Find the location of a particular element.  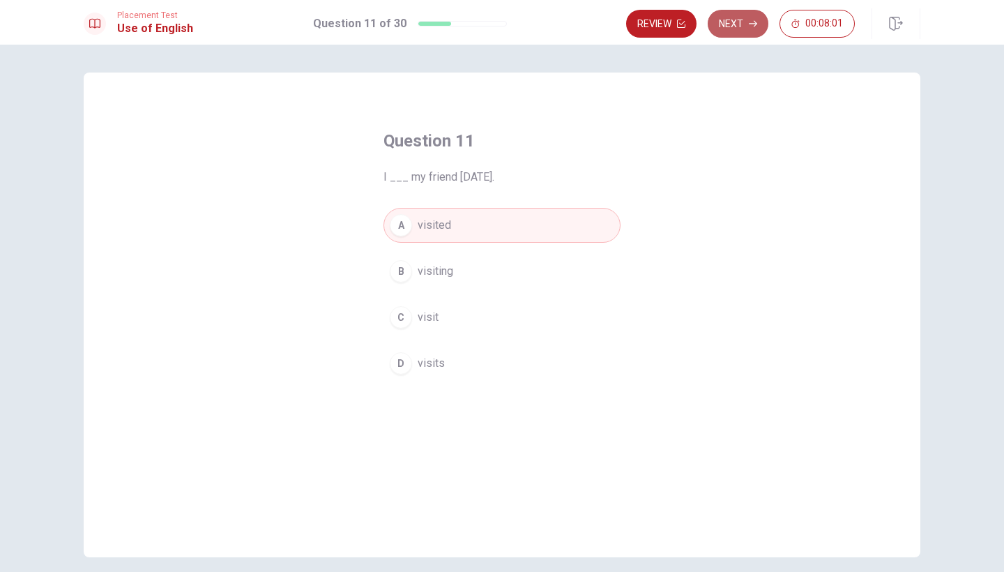

button: Avisited is located at coordinates (502, 225).